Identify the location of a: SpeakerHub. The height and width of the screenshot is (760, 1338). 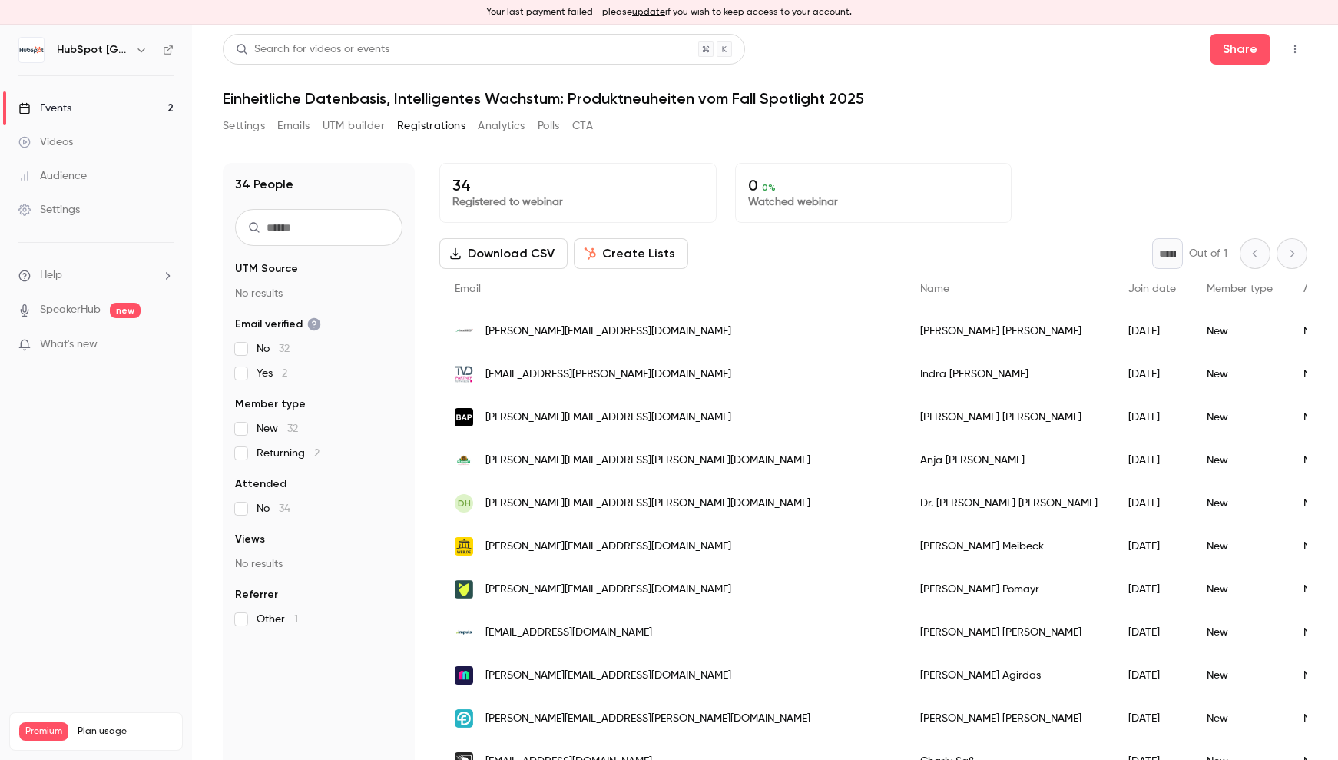
(70, 310).